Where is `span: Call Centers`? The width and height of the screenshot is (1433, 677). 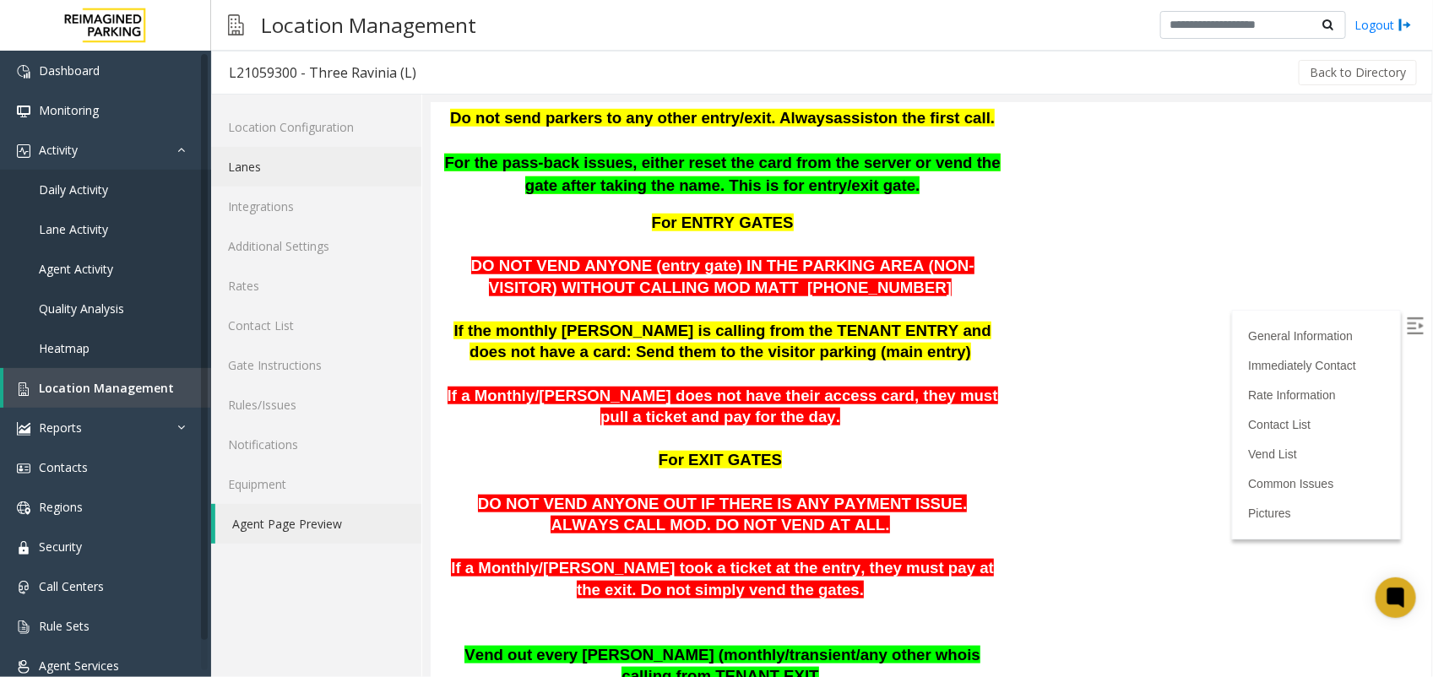 span: Call Centers is located at coordinates (71, 586).